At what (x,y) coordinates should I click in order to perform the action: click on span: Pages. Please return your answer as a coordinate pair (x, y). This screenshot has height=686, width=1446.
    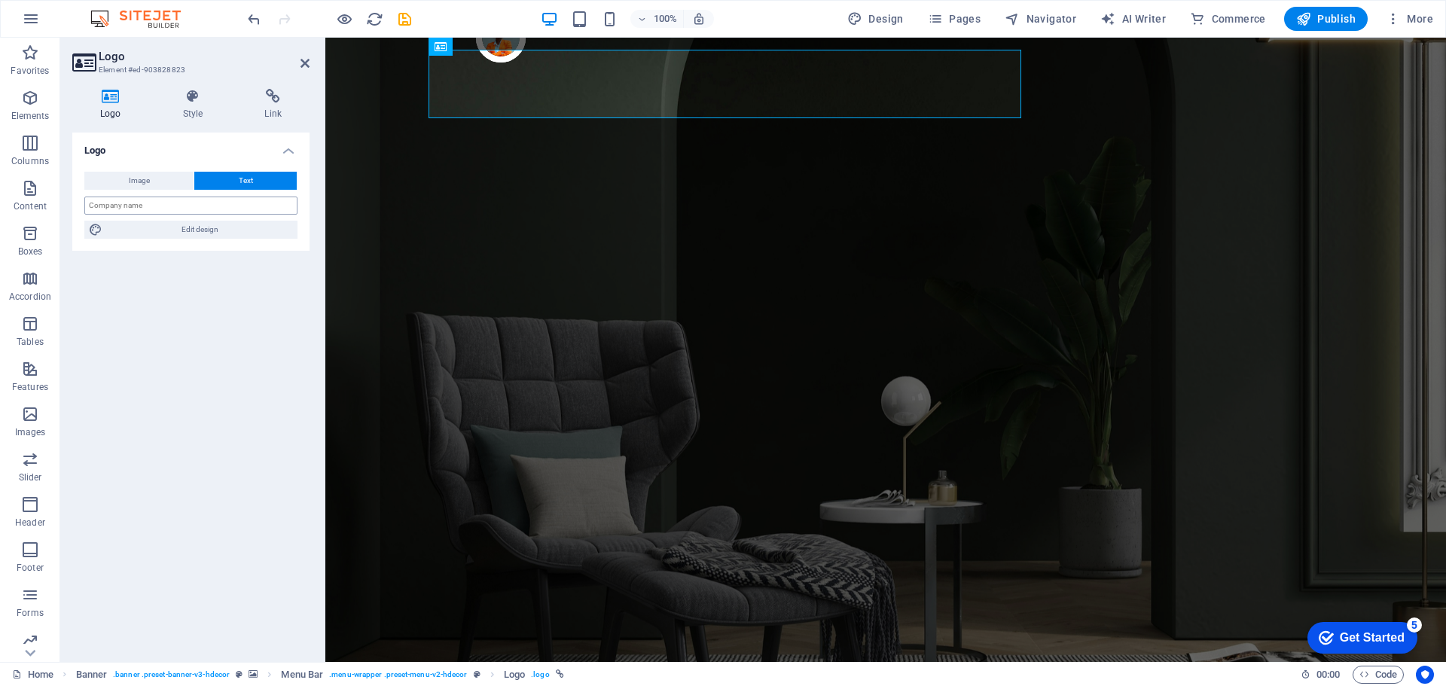
    Looking at the image, I should click on (954, 19).